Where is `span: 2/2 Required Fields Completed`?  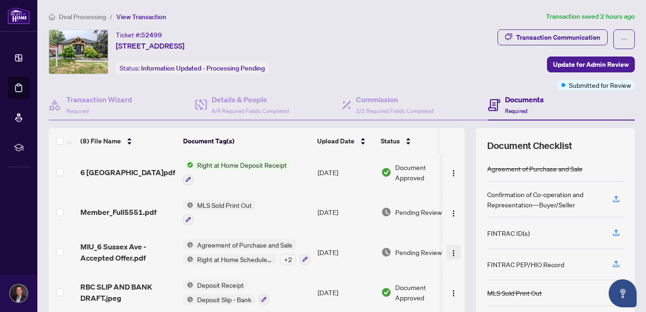 span: 2/2 Required Fields Completed is located at coordinates (395, 111).